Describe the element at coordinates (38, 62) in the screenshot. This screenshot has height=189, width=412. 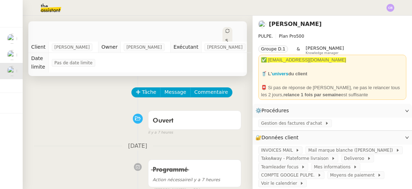
I see `td: Date limite` at that location.